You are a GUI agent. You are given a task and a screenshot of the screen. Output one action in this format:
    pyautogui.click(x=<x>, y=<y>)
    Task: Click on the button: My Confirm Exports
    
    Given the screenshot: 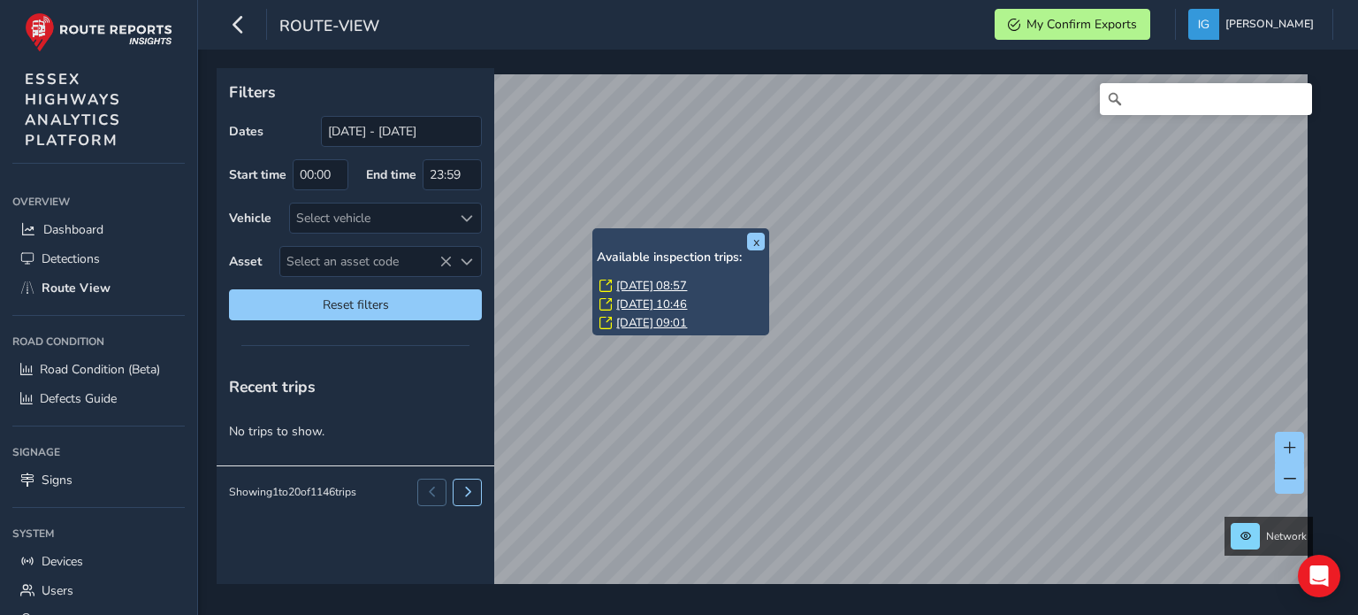 What is the action you would take?
    pyautogui.click(x=1073, y=24)
    